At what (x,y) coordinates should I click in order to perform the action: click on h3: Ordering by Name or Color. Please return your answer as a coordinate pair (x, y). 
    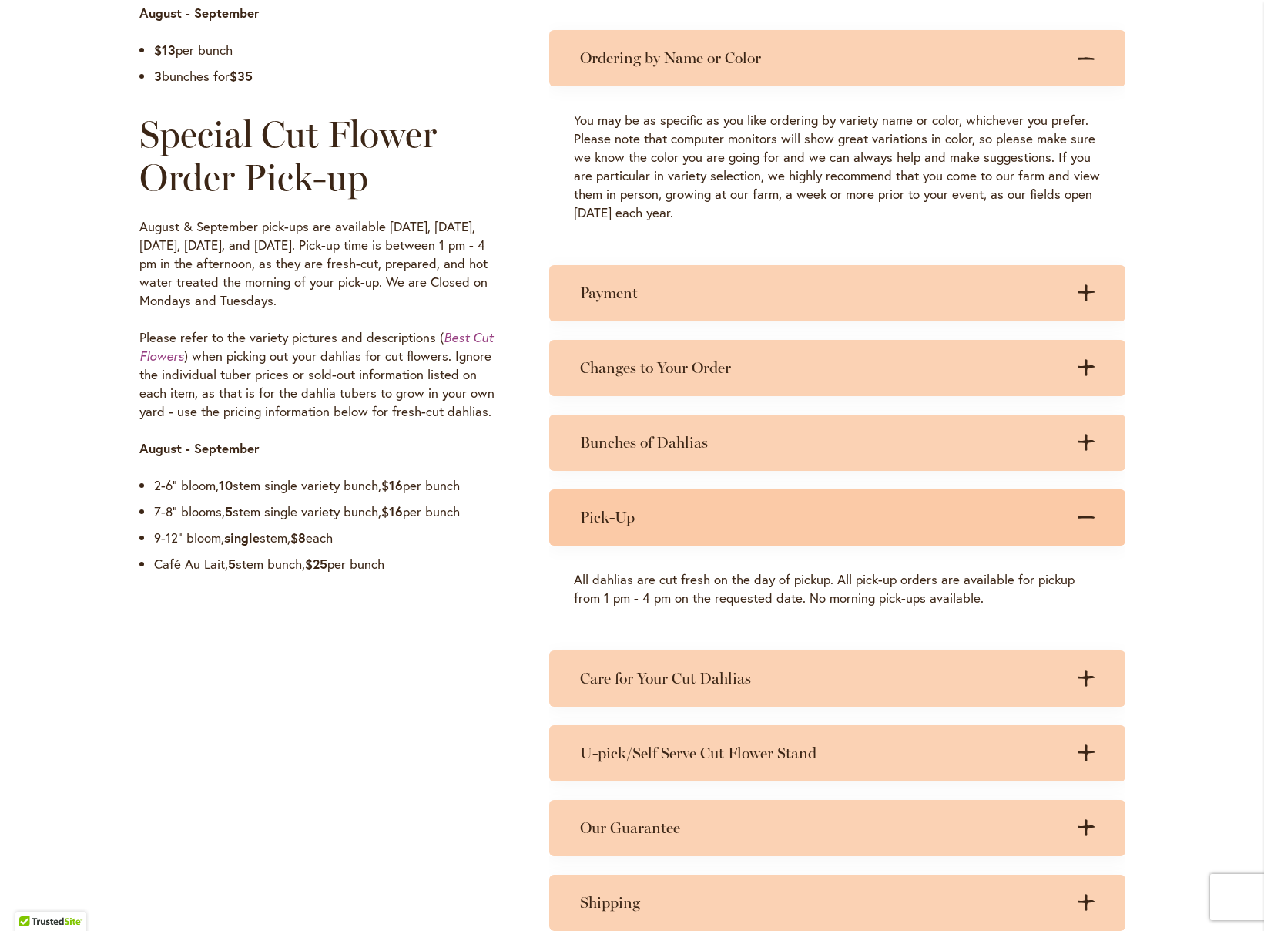
    Looking at the image, I should click on (822, 58).